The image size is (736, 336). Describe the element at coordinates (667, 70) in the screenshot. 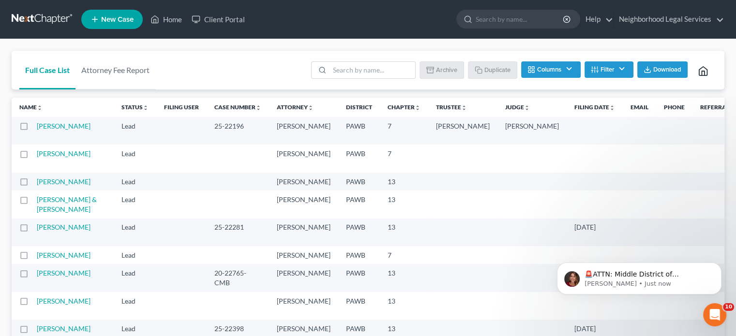

I see `span: Download` at that location.